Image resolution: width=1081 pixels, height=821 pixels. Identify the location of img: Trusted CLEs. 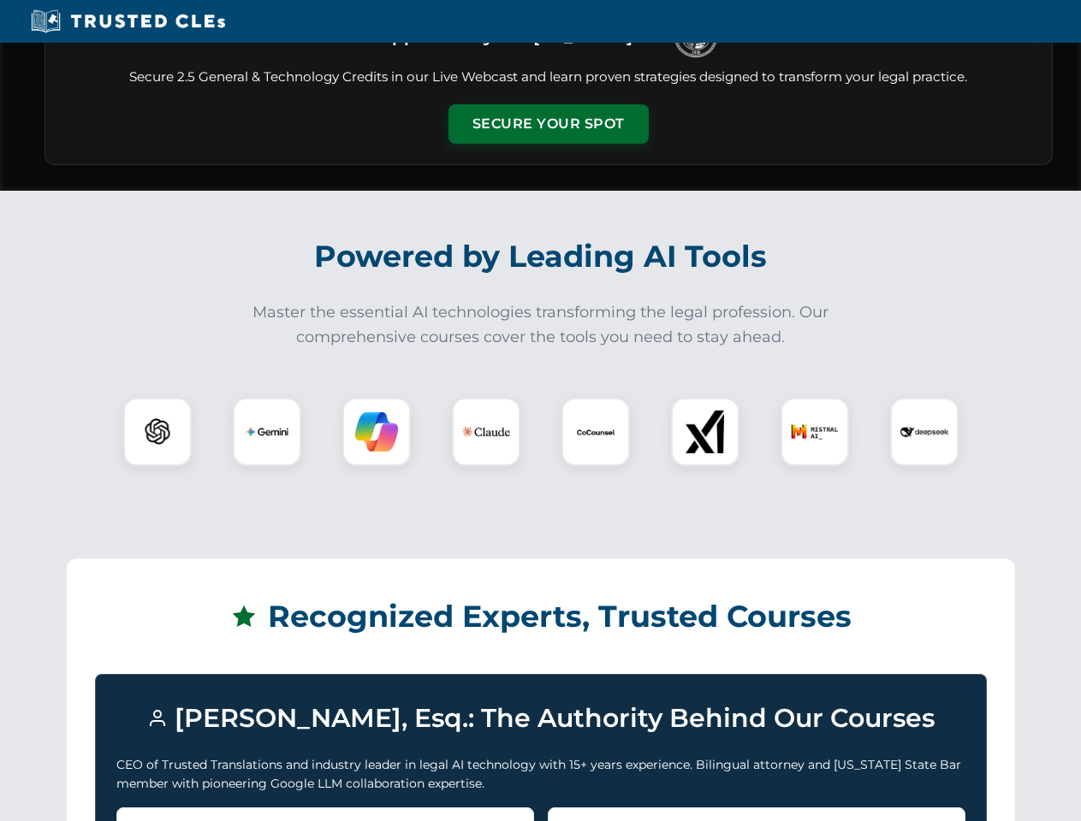
(127, 21).